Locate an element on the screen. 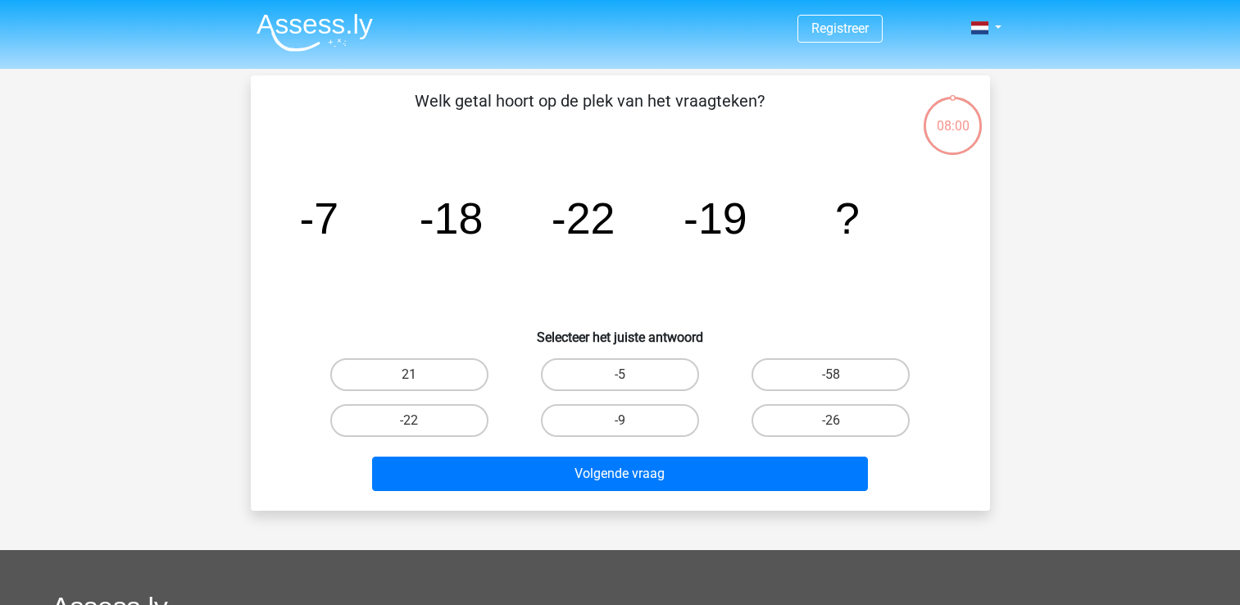  tspan: -18 is located at coordinates (451, 218).